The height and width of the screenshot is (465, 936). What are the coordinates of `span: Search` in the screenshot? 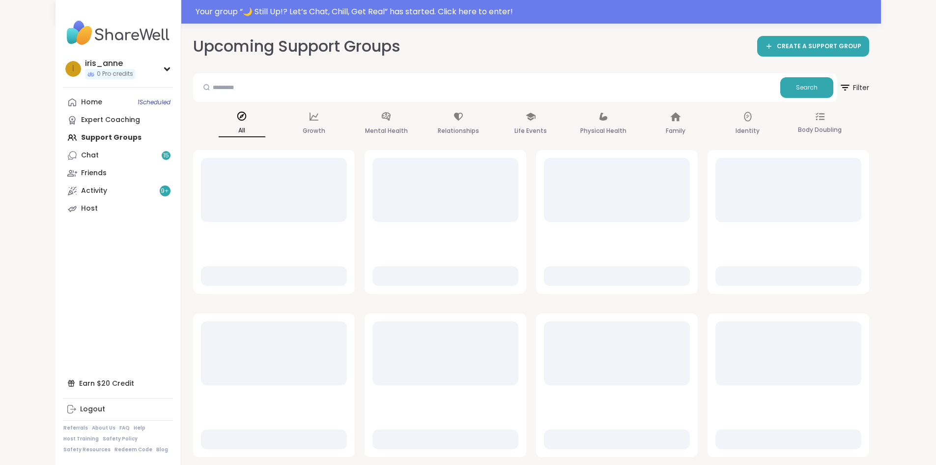 It's located at (807, 87).